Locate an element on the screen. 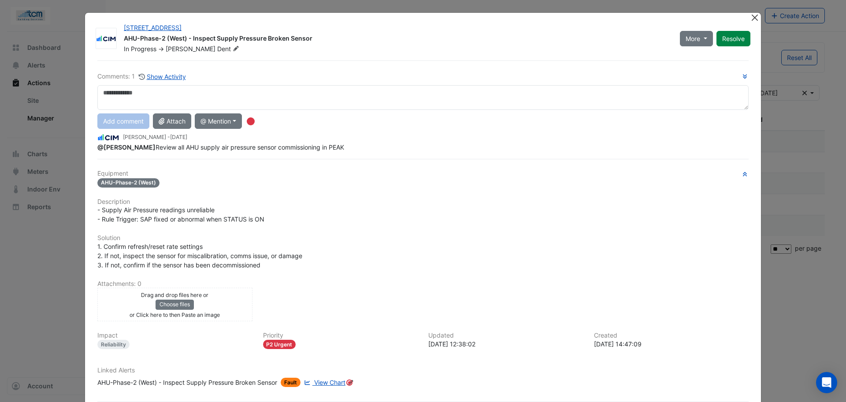 Image resolution: width=846 pixels, height=402 pixels. h6: Impact is located at coordinates (175, 335).